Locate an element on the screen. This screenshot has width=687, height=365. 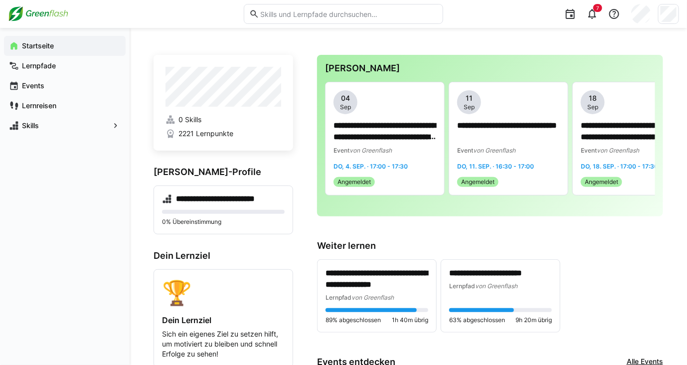
span: Do, 4. Sep. · 17:00 - 17:30 is located at coordinates (371, 166).